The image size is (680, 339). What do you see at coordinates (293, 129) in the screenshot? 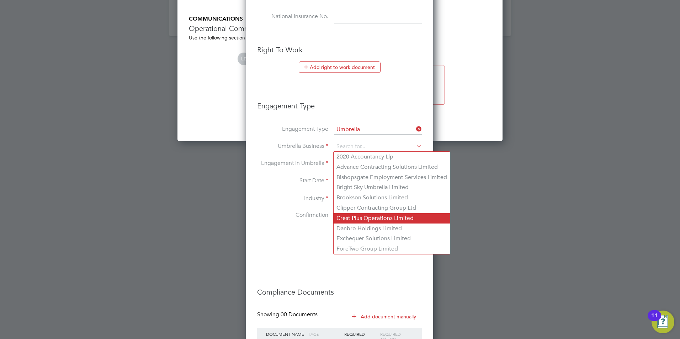
I see `label: Engagement Type` at bounding box center [293, 129].